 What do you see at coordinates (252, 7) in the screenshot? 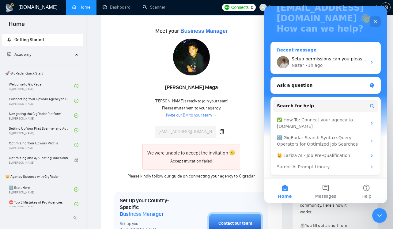
I see `span: 0` at bounding box center [252, 7].